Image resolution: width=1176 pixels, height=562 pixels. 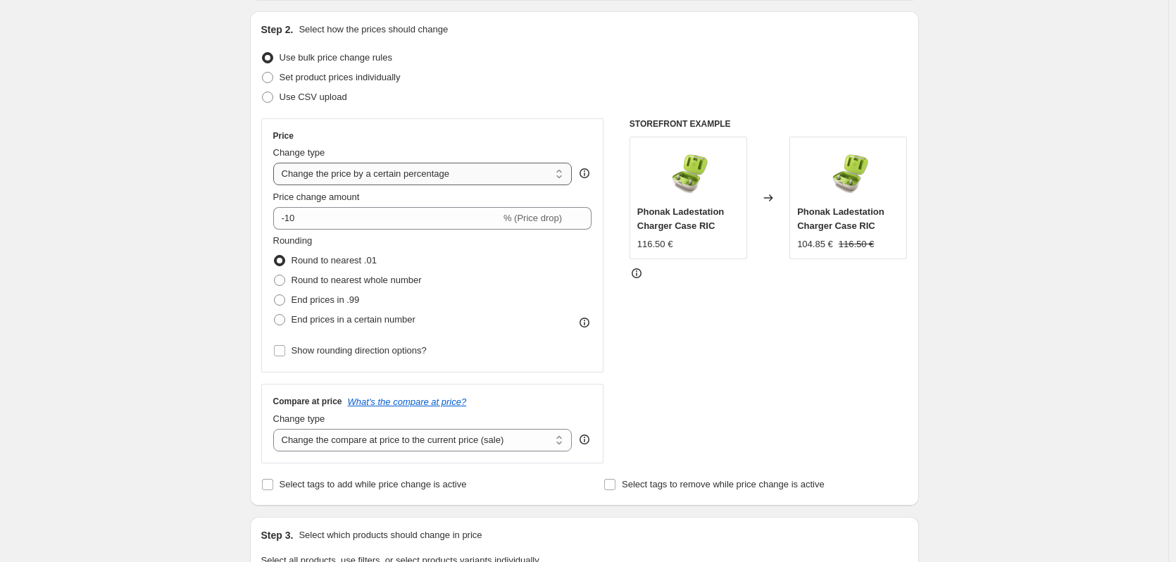 I want to click on span: Select tags to remove while price change is active, so click(x=723, y=484).